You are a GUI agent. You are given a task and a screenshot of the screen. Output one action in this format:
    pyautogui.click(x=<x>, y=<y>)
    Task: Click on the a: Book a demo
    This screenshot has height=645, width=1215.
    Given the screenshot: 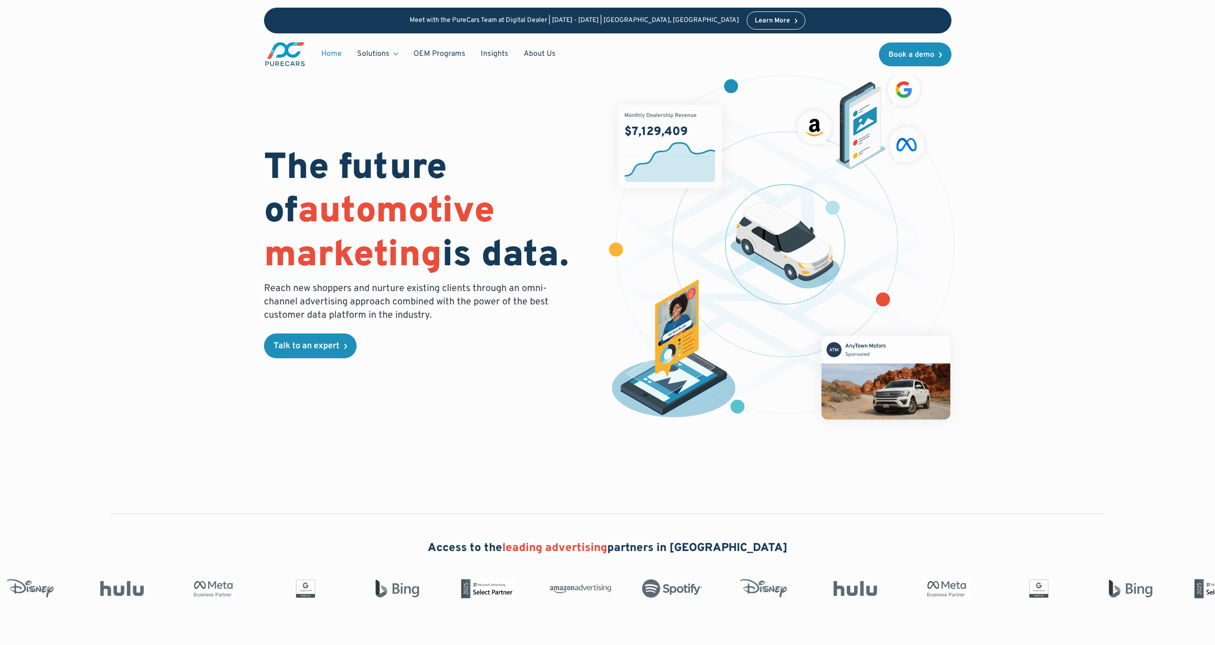 What is the action you would take?
    pyautogui.click(x=915, y=54)
    